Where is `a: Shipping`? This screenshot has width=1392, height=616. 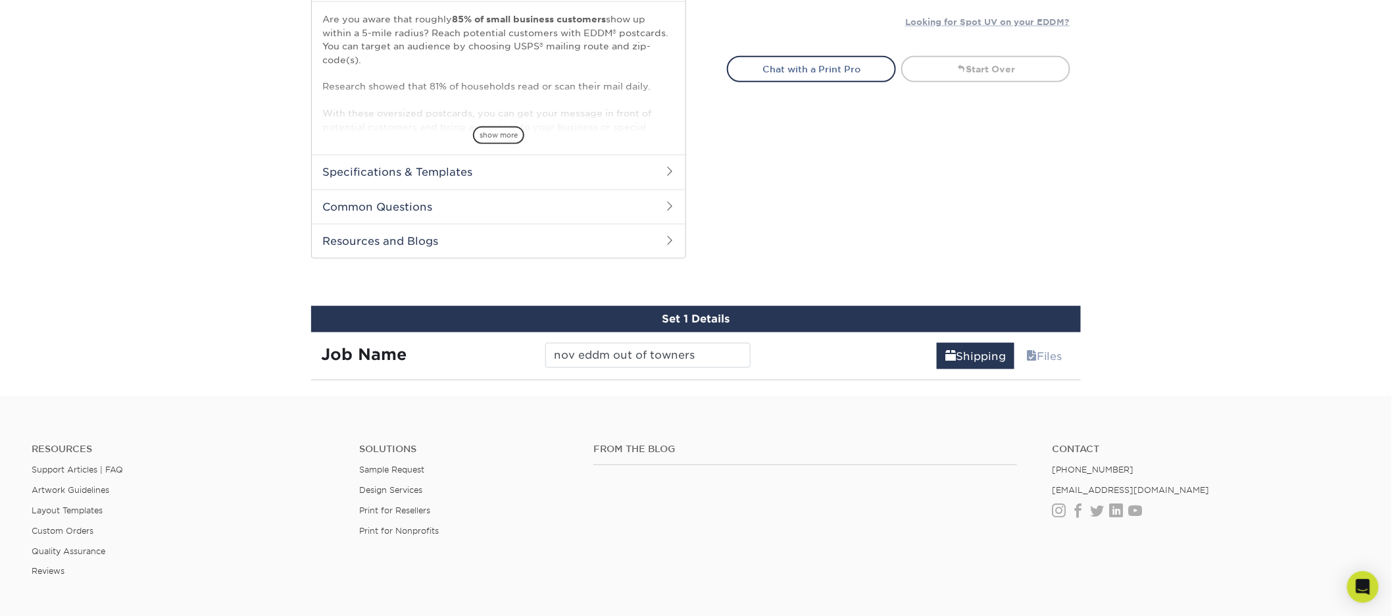 a: Shipping is located at coordinates (975, 356).